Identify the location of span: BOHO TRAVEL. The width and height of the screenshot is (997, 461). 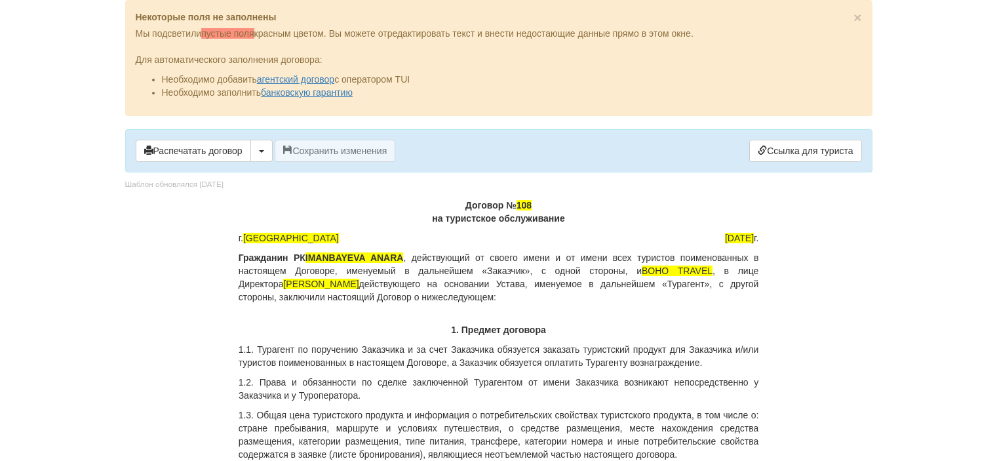
(677, 271).